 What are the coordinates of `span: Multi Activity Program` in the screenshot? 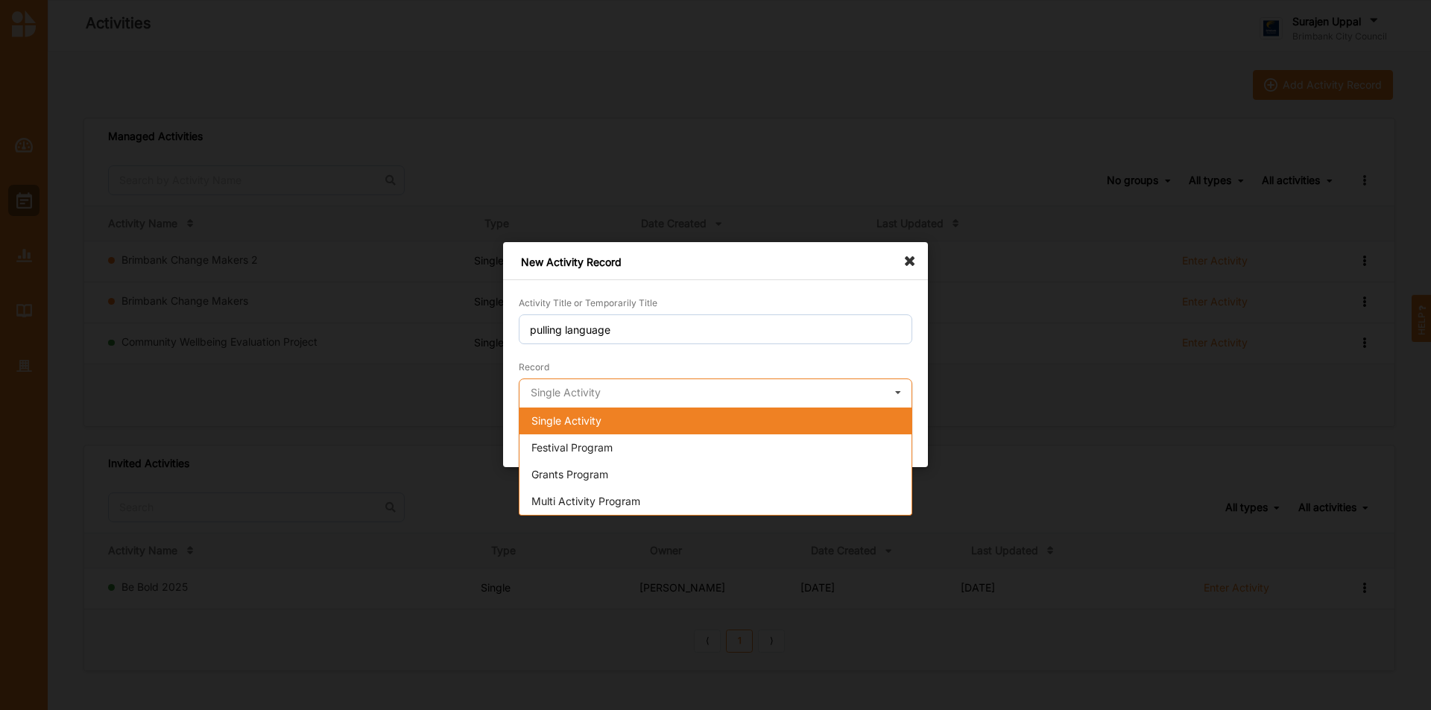 It's located at (586, 501).